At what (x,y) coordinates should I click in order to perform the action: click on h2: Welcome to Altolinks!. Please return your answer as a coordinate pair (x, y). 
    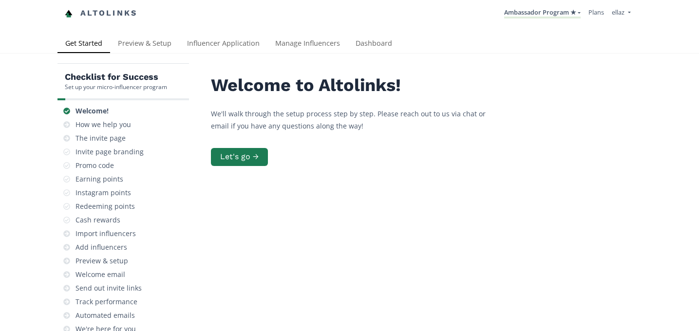
    Looking at the image, I should click on (357, 85).